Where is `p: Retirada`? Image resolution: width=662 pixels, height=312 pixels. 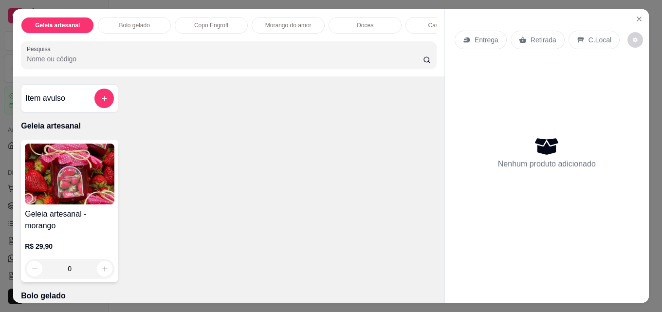 p: Retirada is located at coordinates (543, 40).